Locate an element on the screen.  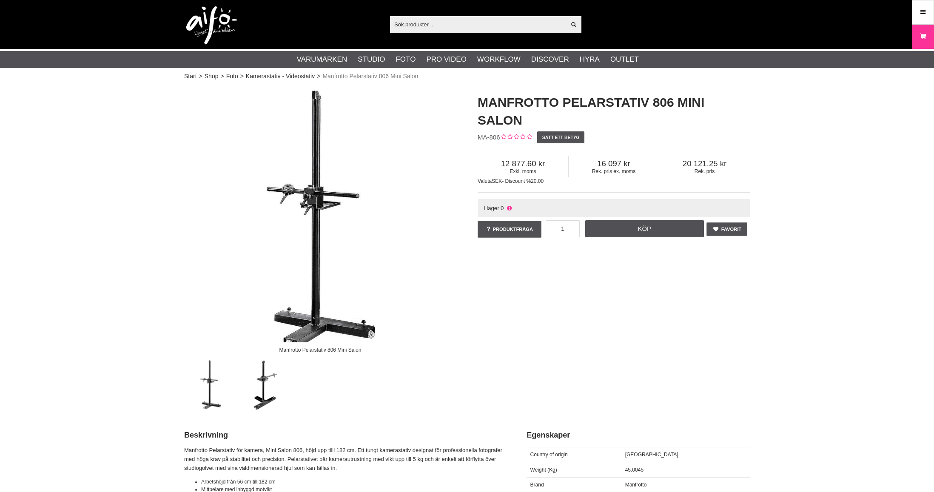
h2: Egenskaper is located at coordinates (638, 435).